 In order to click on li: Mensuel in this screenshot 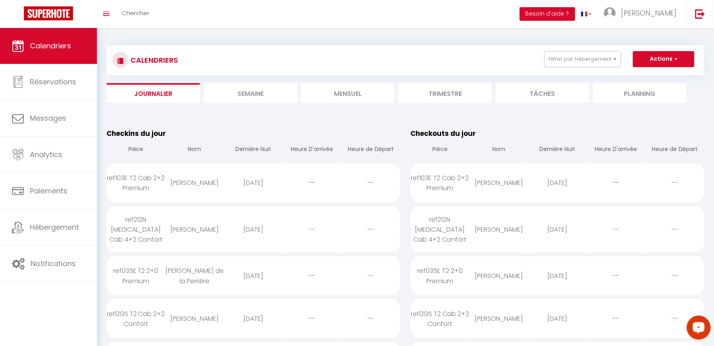, I will do `click(348, 93)`.